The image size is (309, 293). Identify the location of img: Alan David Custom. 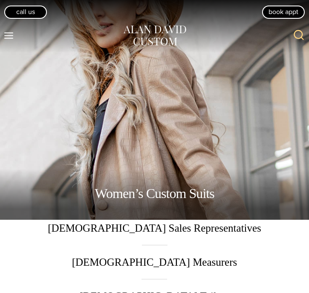
(155, 36).